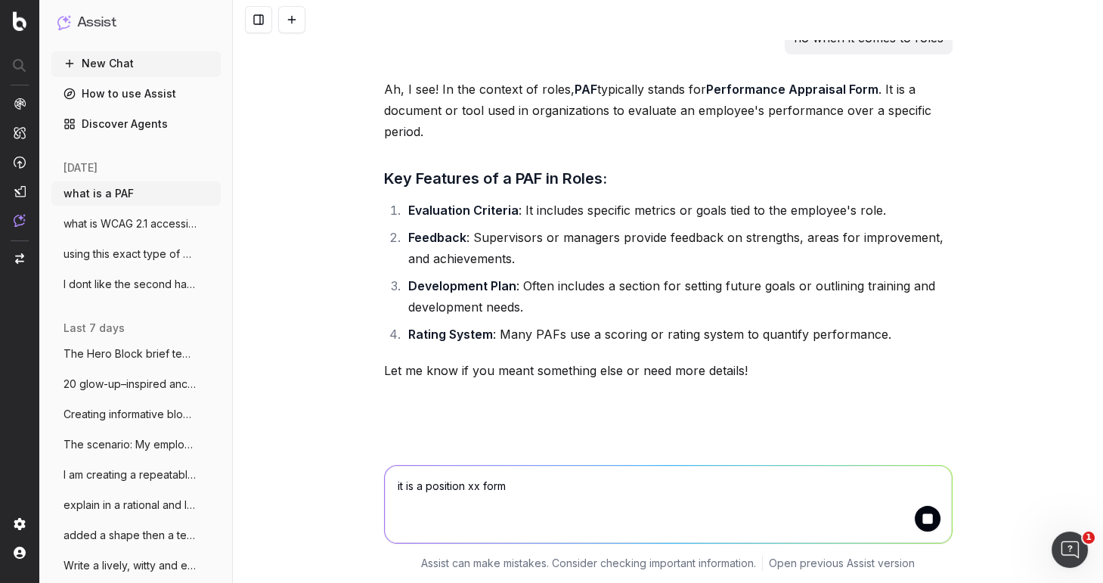 The height and width of the screenshot is (583, 1103). Describe the element at coordinates (130, 254) in the screenshot. I see `span: using this exact type of content templat` at that location.